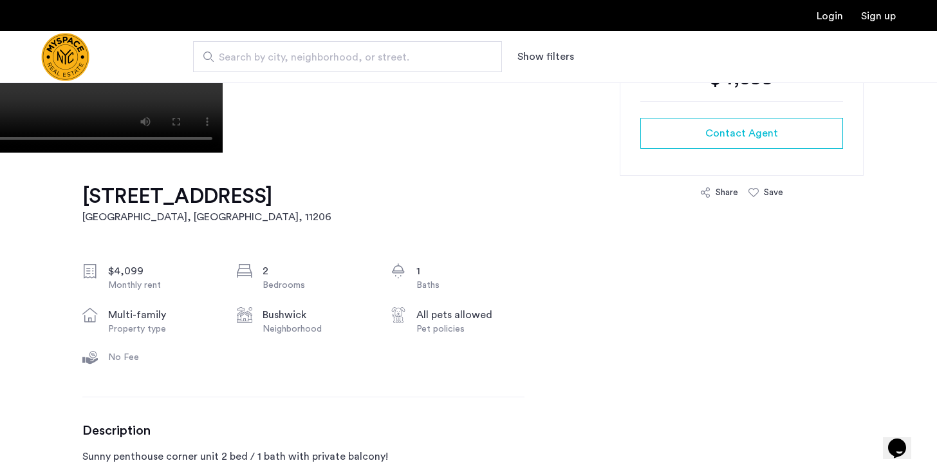 This screenshot has width=937, height=472. Describe the element at coordinates (317, 315) in the screenshot. I see `div: Bushwick` at that location.